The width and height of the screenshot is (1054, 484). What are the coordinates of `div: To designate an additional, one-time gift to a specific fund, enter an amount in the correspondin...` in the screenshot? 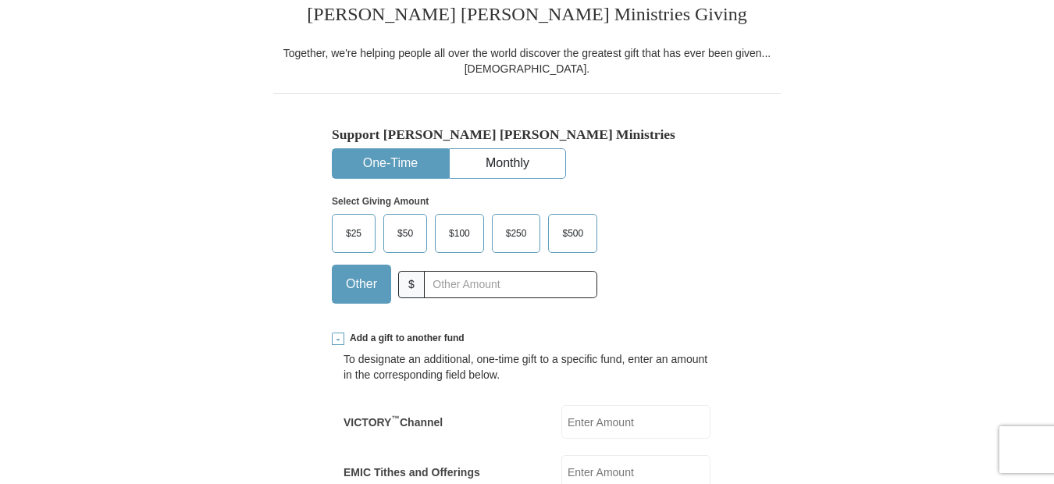 It's located at (527, 367).